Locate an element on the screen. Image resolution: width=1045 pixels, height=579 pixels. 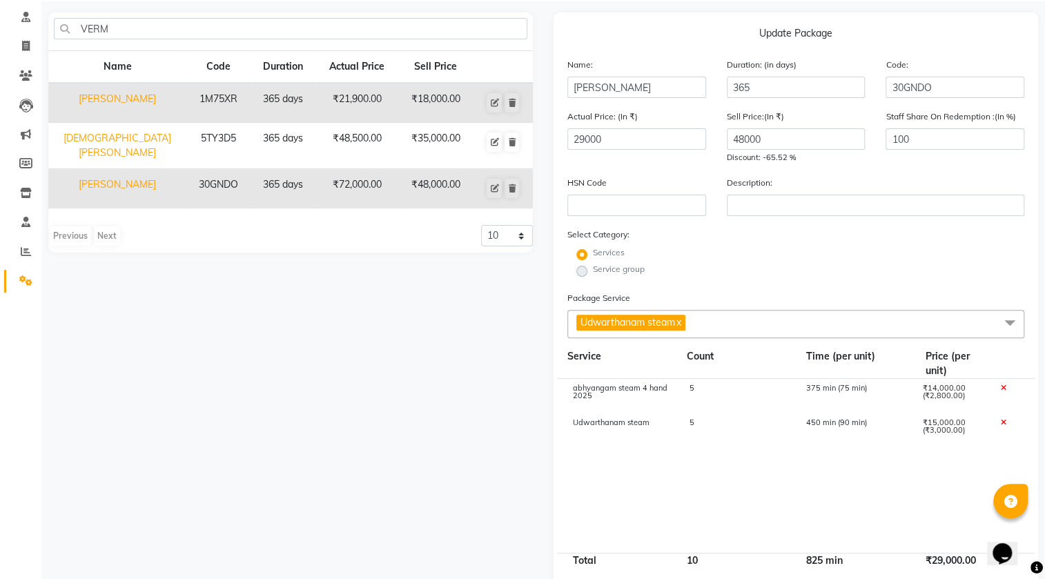
label: Service group is located at coordinates (618, 269).